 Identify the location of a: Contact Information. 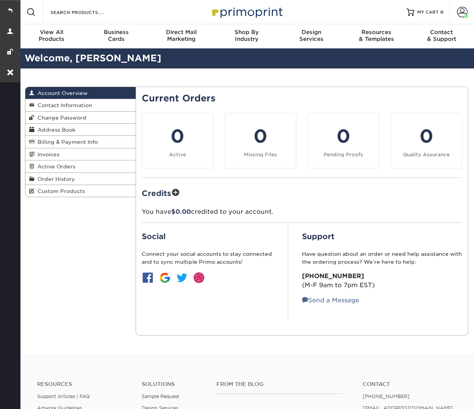
(81, 105).